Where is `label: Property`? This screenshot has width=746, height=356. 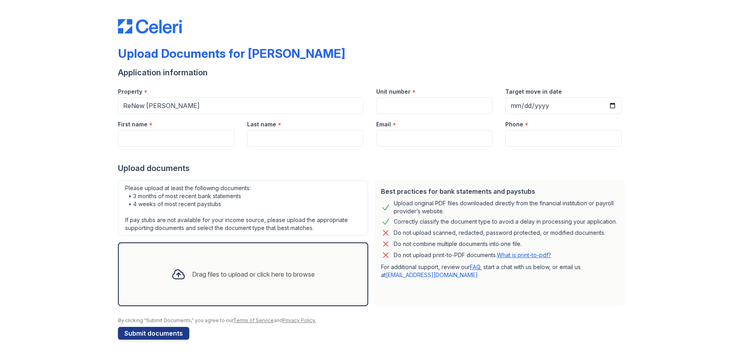 label: Property is located at coordinates (130, 92).